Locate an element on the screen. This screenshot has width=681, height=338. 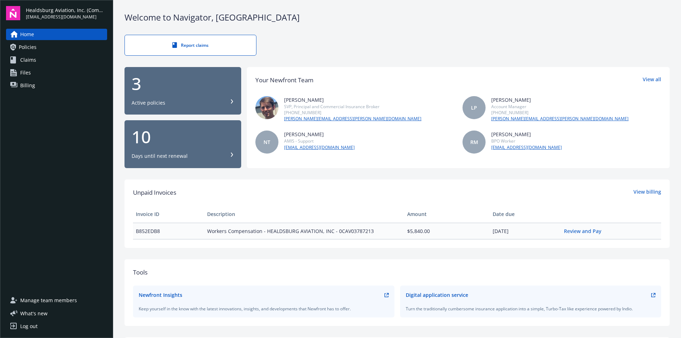
span: Files is located at coordinates (26, 73).